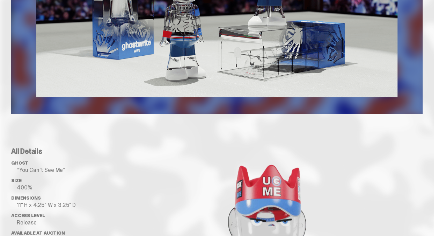 The height and width of the screenshot is (236, 439). What do you see at coordinates (65, 222) in the screenshot?
I see `p: Release` at bounding box center [65, 222].